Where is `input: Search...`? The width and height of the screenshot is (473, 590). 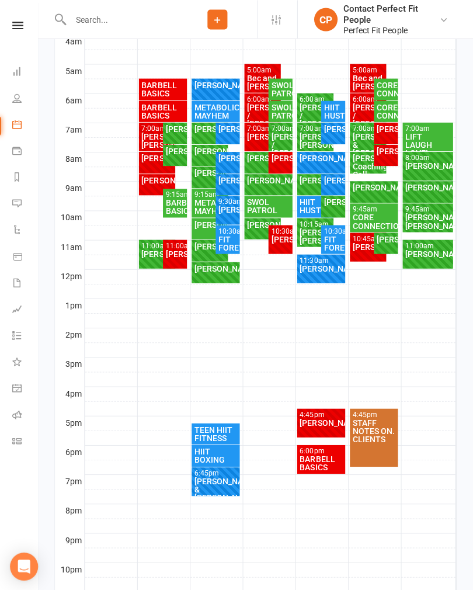 input: Search... is located at coordinates (123, 19).